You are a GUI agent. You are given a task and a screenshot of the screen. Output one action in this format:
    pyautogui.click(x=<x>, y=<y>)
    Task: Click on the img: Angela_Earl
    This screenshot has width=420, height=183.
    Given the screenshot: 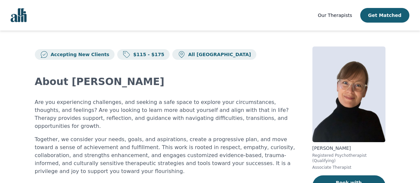 What is the action you would take?
    pyautogui.click(x=349, y=94)
    